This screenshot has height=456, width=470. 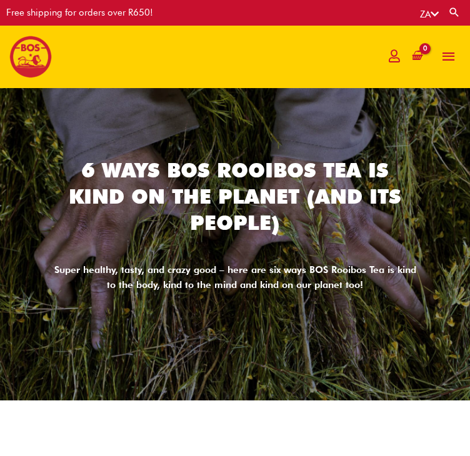 What do you see at coordinates (416, 56) in the screenshot?
I see `a: View Shopping Cart, empty` at bounding box center [416, 56].